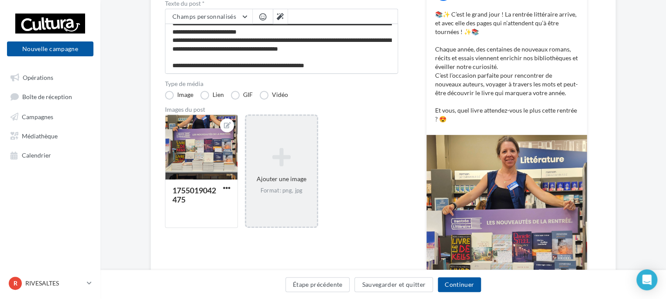  Describe the element at coordinates (38, 77) in the screenshot. I see `span: Opérations` at that location.